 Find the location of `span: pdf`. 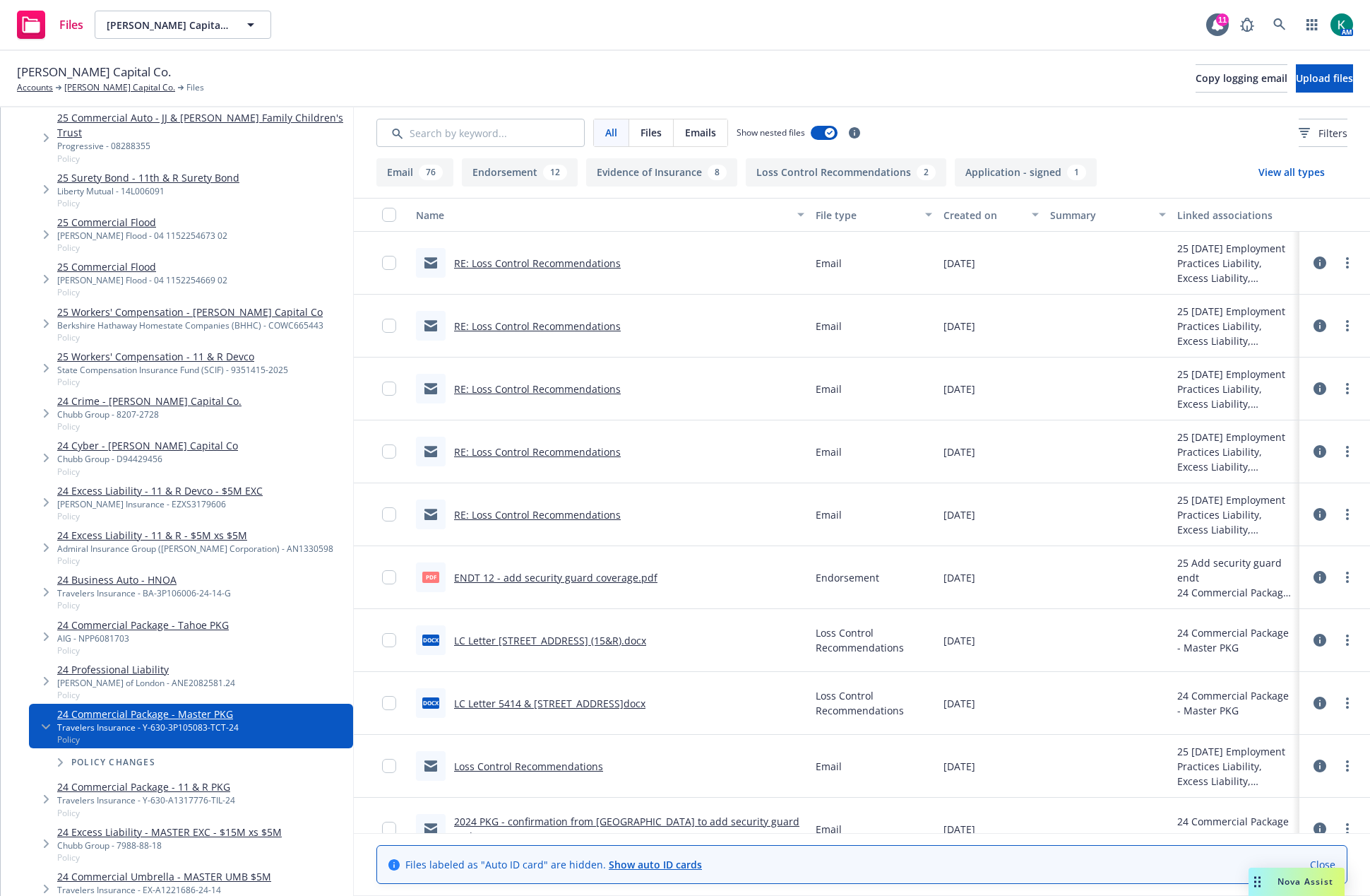

span: pdf is located at coordinates (431, 577).